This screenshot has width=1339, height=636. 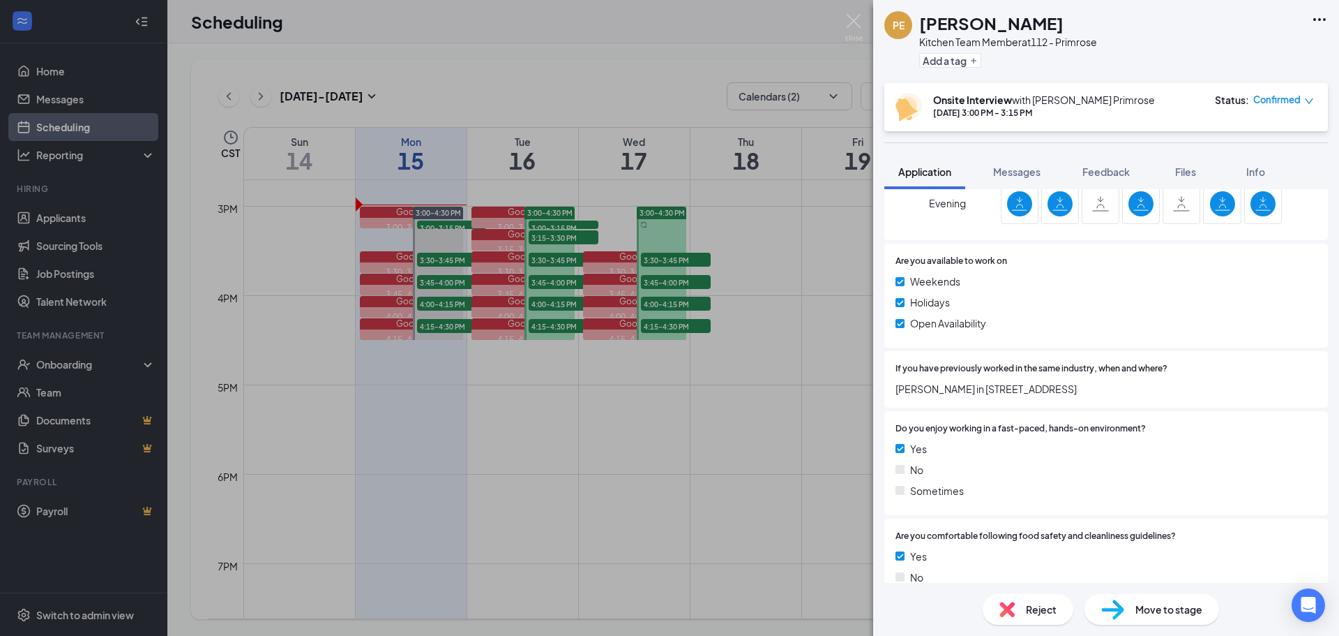 What do you see at coordinates (1232, 100) in the screenshot?
I see `div: Status :` at bounding box center [1232, 100].